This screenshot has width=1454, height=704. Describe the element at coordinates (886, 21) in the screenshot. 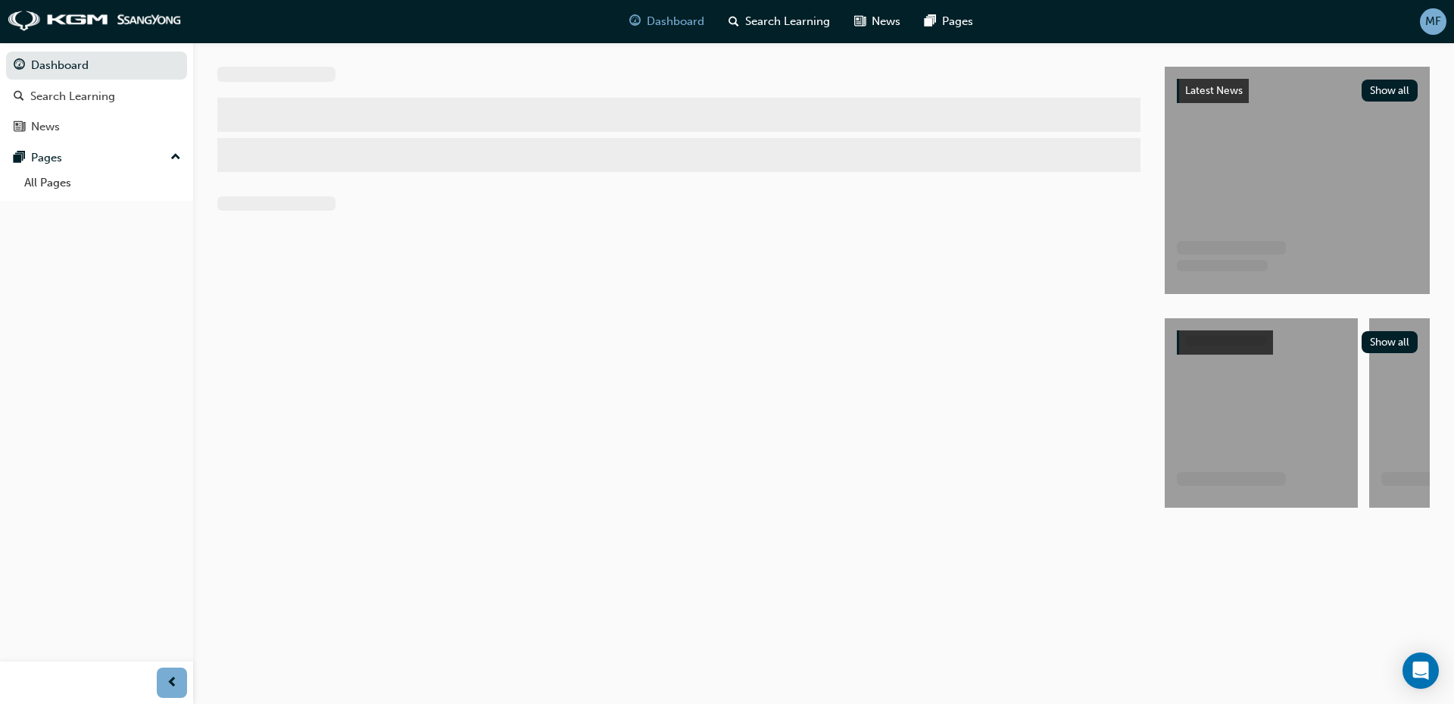

I see `span: News` at that location.